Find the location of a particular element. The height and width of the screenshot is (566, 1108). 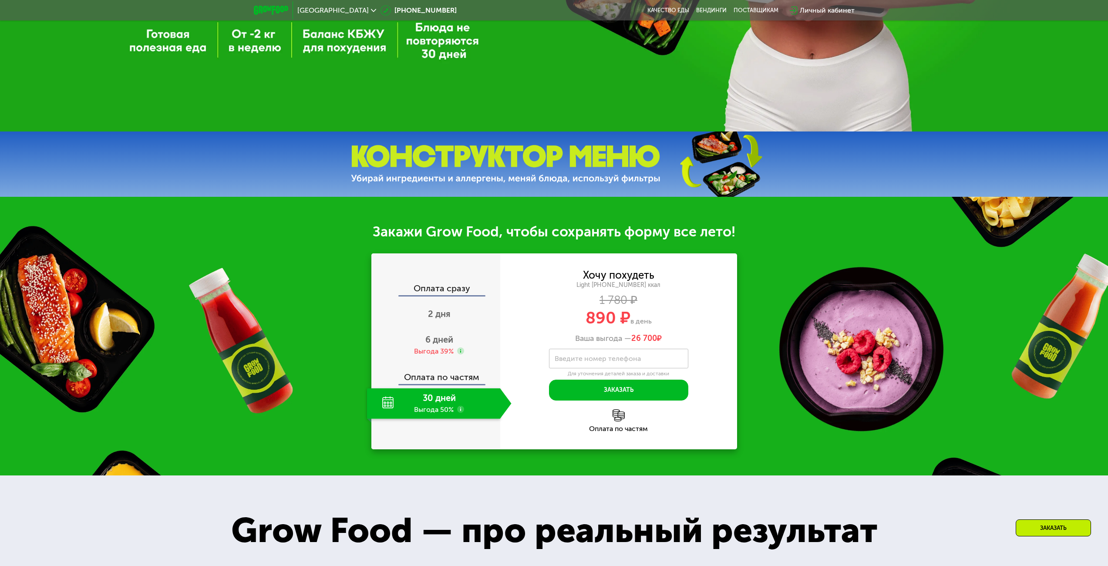

div: поставщикам is located at coordinates (756, 10).